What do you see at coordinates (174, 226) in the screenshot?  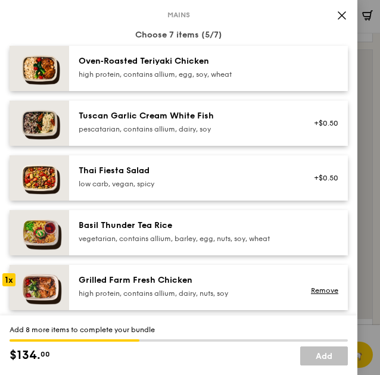 I see `div: Basil Thunder Tea Rice` at bounding box center [174, 226].